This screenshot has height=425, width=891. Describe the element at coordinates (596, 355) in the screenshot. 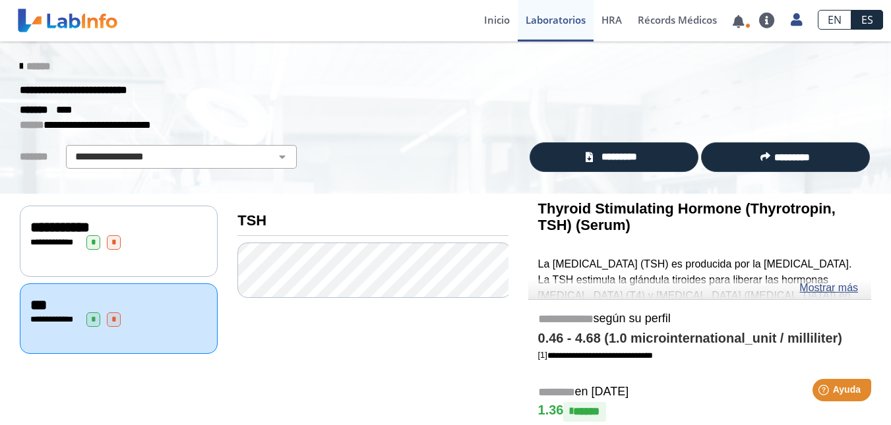

I see `a: [1]` at that location.